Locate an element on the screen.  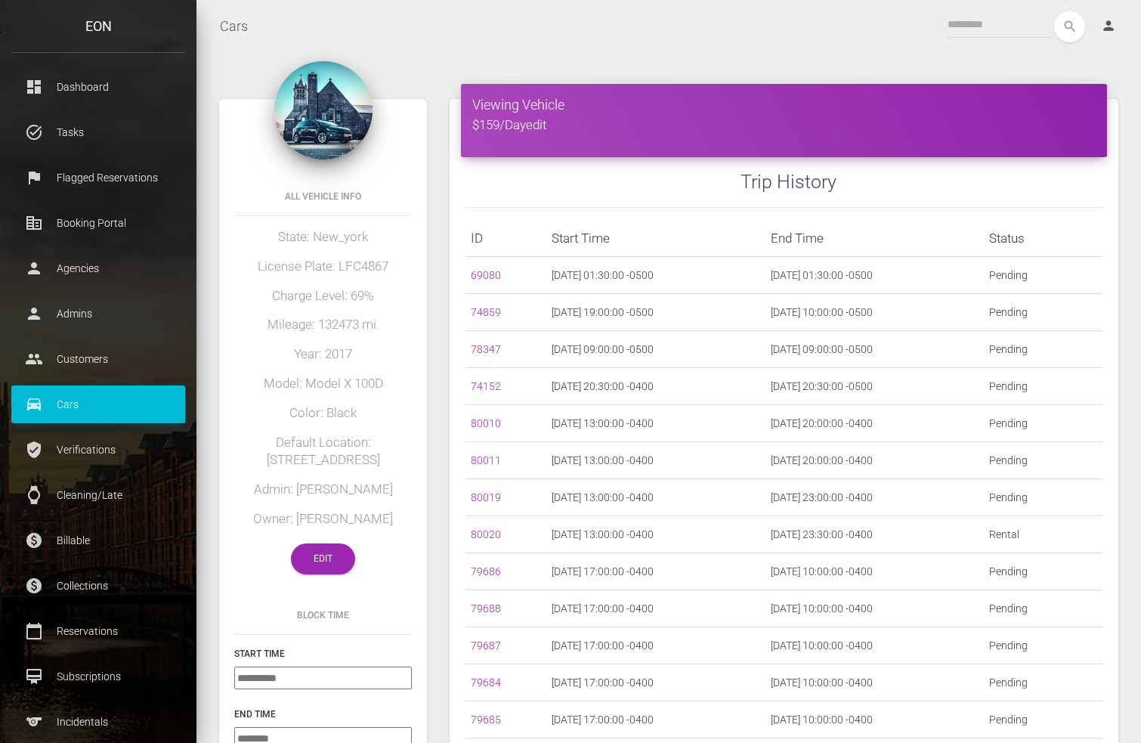
a: 74152 is located at coordinates (486, 386).